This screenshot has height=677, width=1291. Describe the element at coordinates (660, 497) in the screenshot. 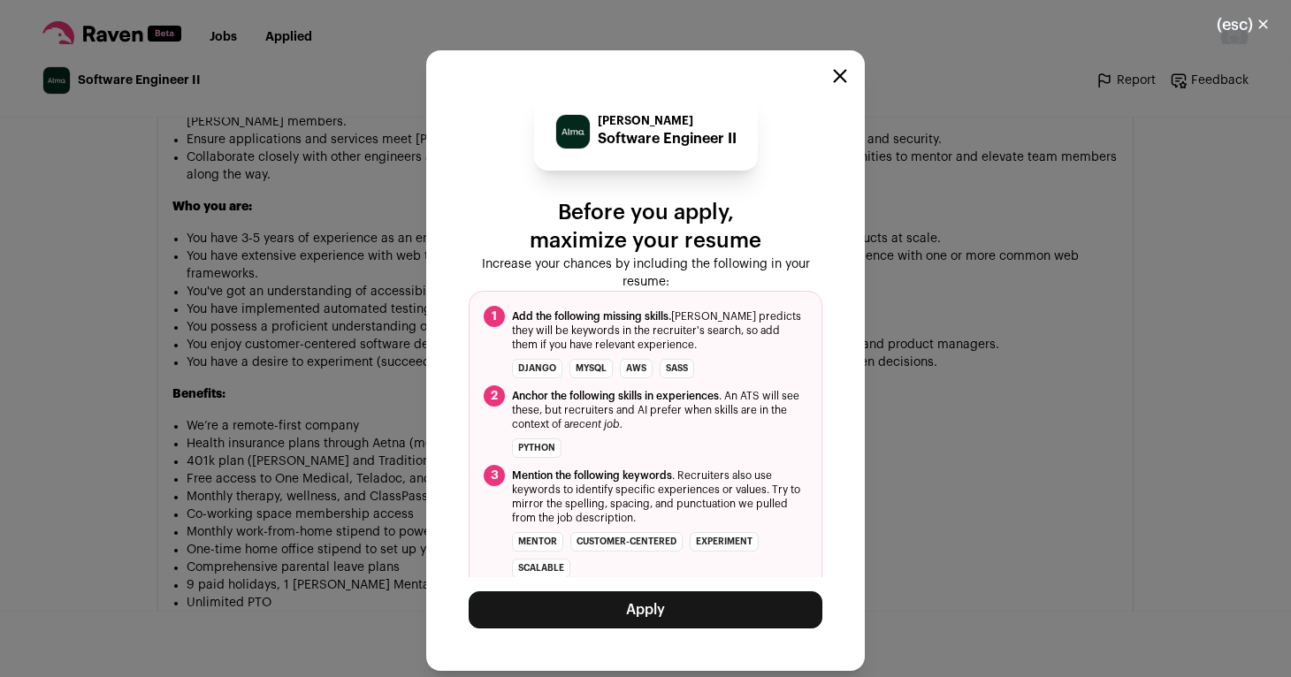

I see `span: . Recruiters also use keywords to identify specific experiences or values. Try to mirror the spel...` at that location.